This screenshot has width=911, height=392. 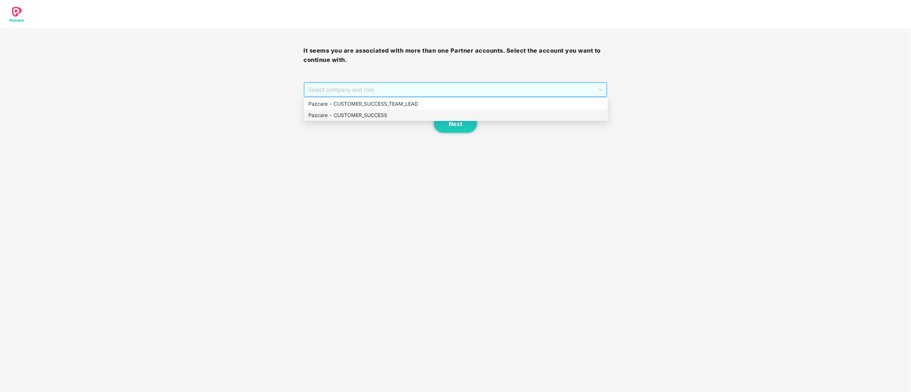 What do you see at coordinates (455, 55) in the screenshot?
I see `h3: It seems you are associated with more than one Partner accounts. Select the account you want to c...` at bounding box center [455, 55].